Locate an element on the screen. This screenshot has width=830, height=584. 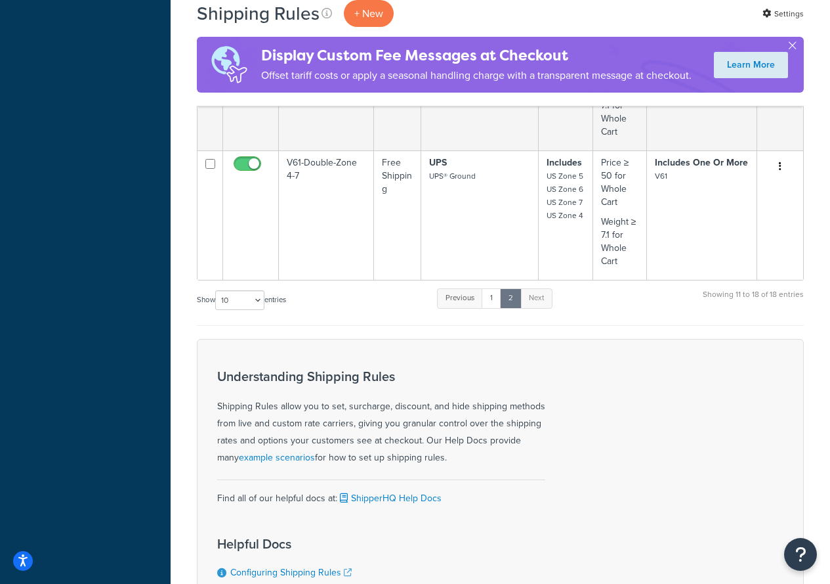
h3: Understanding Shipping Rules is located at coordinates (381, 376).